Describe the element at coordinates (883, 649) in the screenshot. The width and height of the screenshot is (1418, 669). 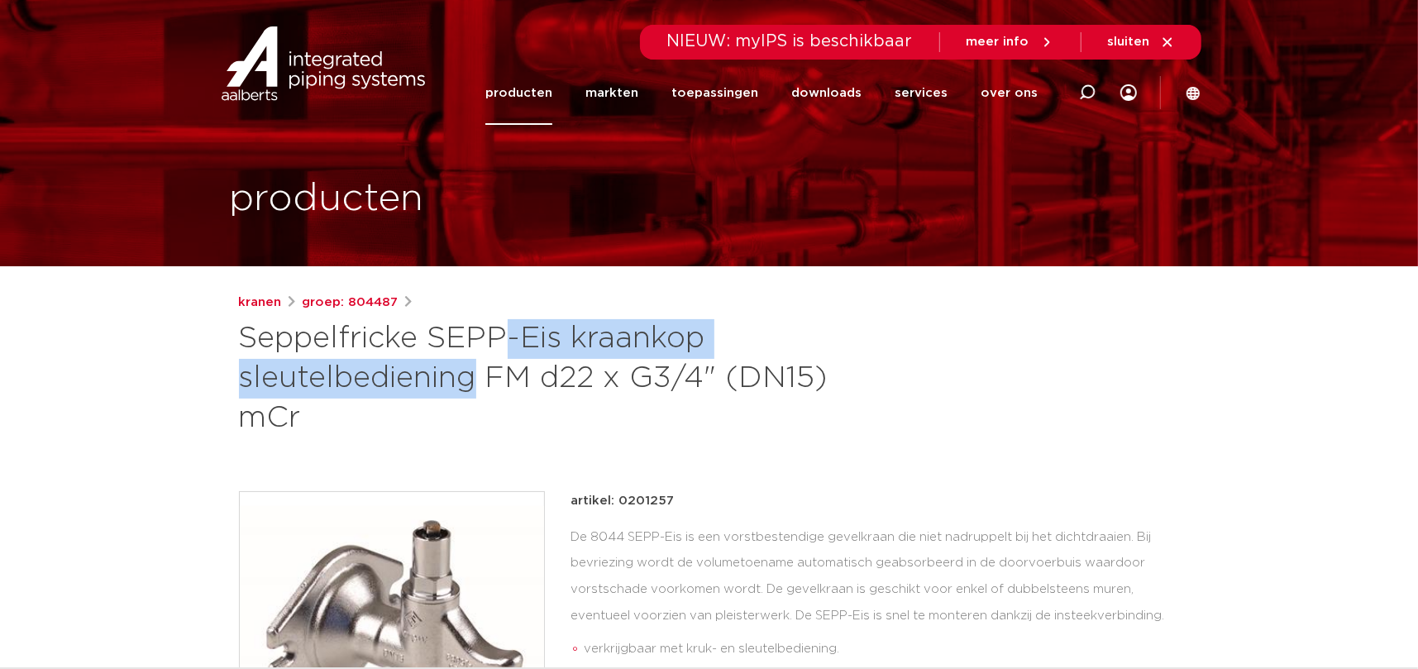
I see `li: verkrijgbaar met kruk- en sleutelbediening.` at that location.